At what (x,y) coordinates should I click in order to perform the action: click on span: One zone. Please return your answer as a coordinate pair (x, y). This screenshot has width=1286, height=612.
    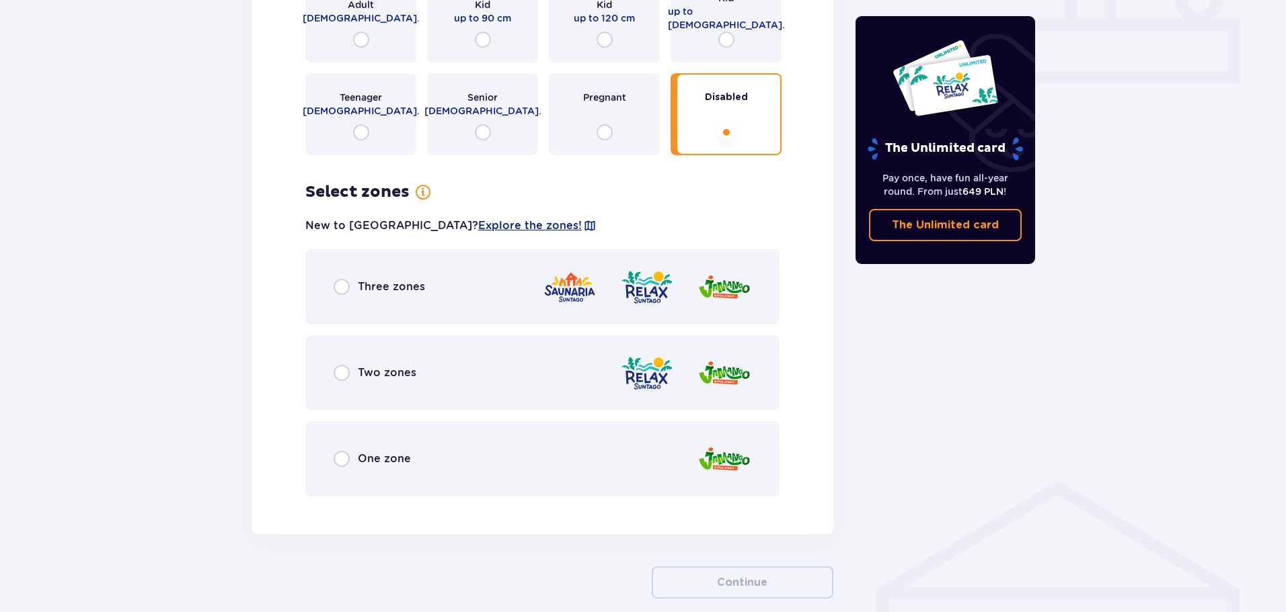
    Looking at the image, I should click on (384, 459).